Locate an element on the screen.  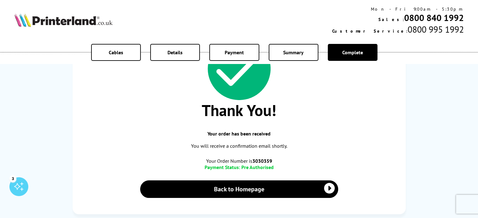
span: Payment Status: is located at coordinates (222, 168).